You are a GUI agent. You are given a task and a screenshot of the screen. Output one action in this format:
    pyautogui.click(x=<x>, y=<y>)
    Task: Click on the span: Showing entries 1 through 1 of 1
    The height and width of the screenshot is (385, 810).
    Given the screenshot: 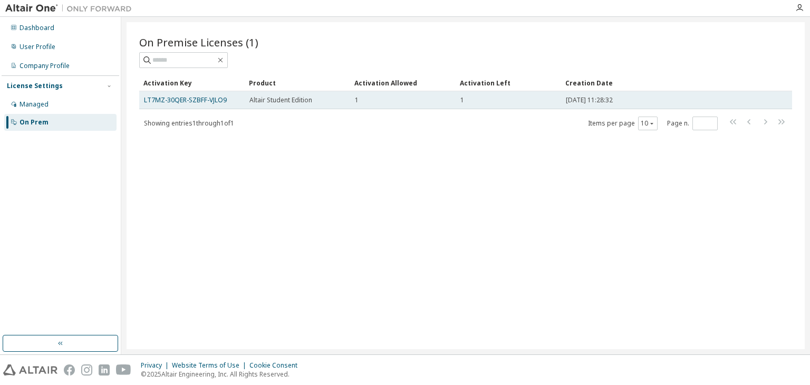 What is the action you would take?
    pyautogui.click(x=189, y=123)
    